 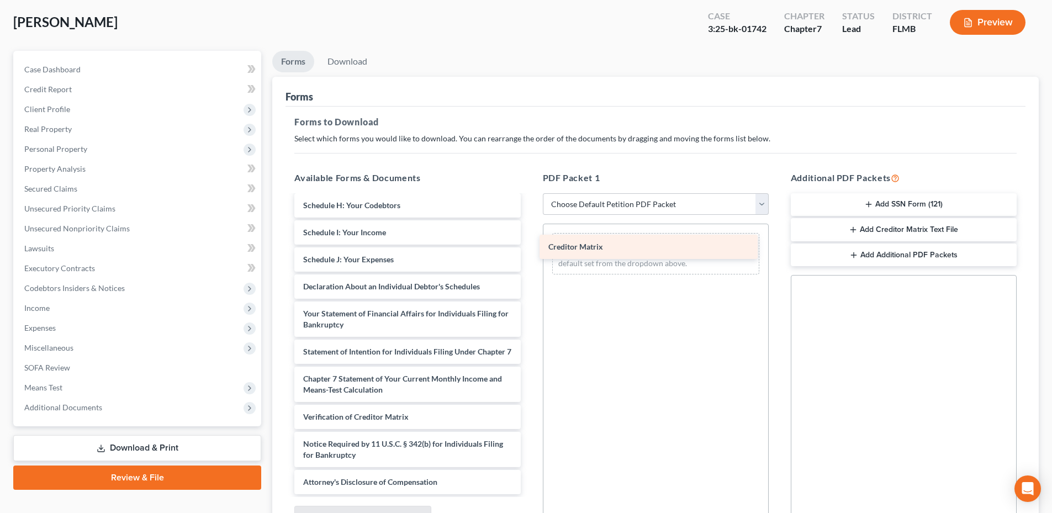 What do you see at coordinates (138, 268) in the screenshot?
I see `a: Executory Contracts` at bounding box center [138, 268].